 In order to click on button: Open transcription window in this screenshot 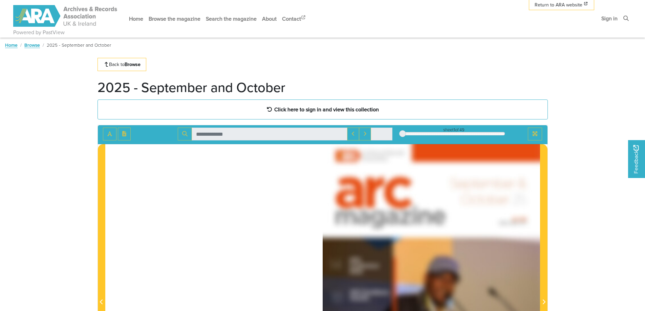, I will do `click(124, 134)`.